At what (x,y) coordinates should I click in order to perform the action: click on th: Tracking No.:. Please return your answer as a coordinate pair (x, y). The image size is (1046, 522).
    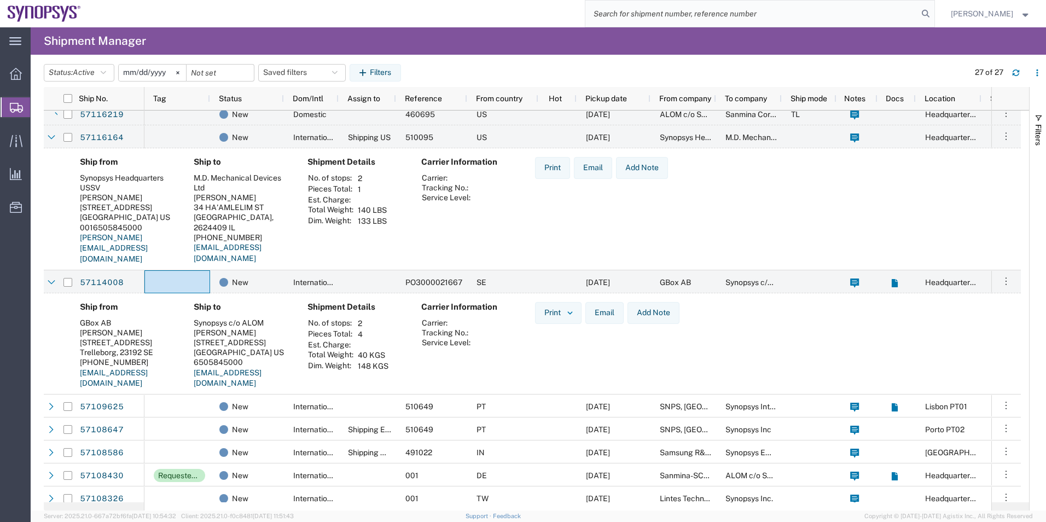
    Looking at the image, I should click on (446, 188).